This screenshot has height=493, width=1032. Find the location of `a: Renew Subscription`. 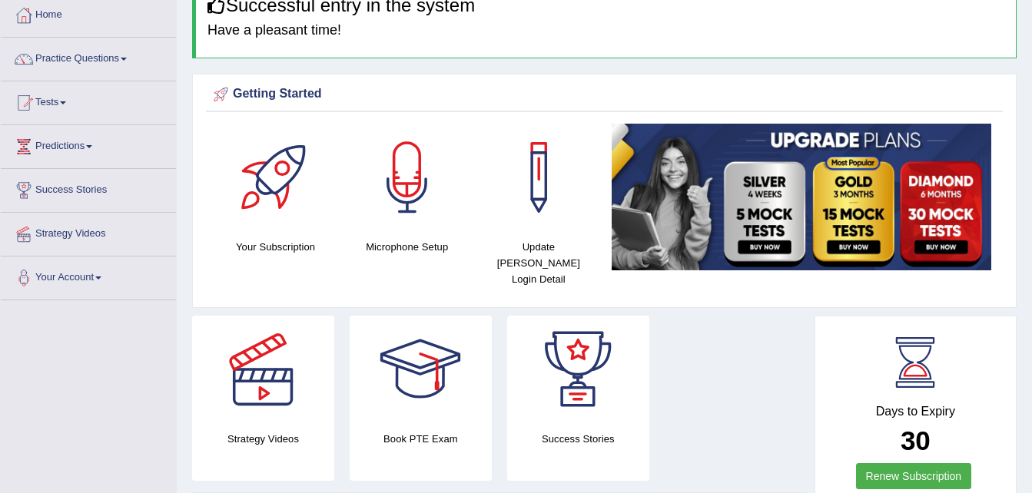

a: Renew Subscription is located at coordinates (914, 477).